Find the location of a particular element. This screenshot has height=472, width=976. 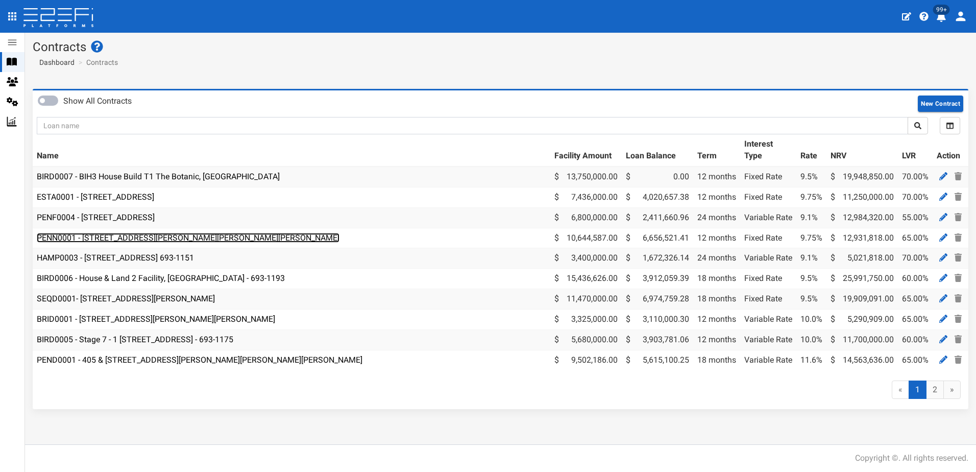

td: 5,680,000.00 is located at coordinates (586, 340).